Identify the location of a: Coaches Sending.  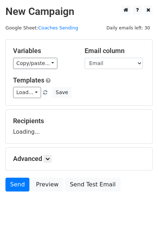
(58, 28).